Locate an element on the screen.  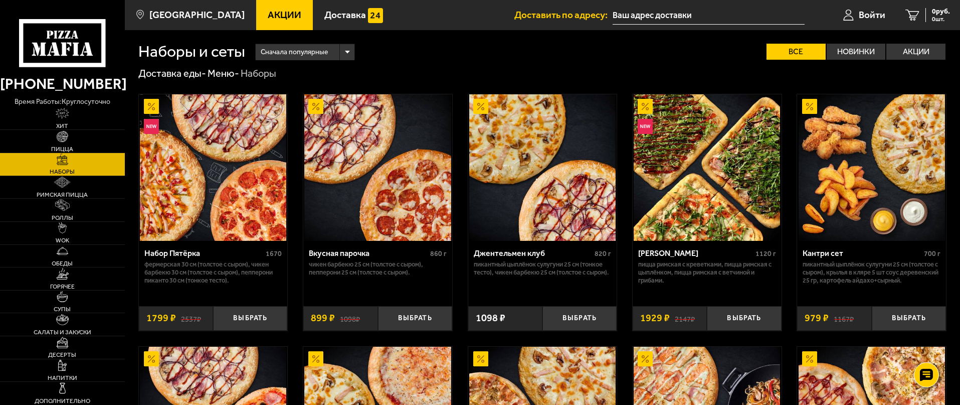
img: Мама Миа is located at coordinates (707, 167).